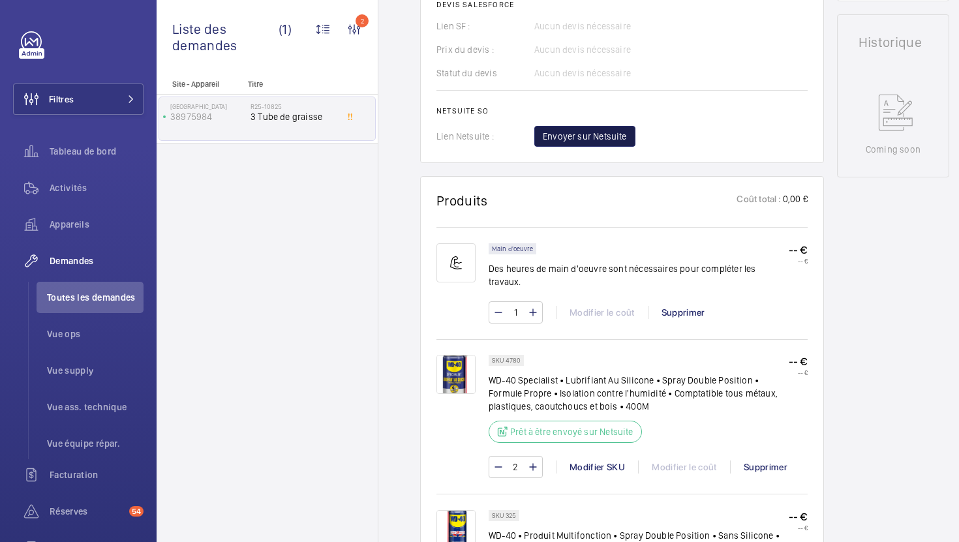 The height and width of the screenshot is (542, 959). Describe the element at coordinates (759, 200) in the screenshot. I see `p: Coût total :` at that location.